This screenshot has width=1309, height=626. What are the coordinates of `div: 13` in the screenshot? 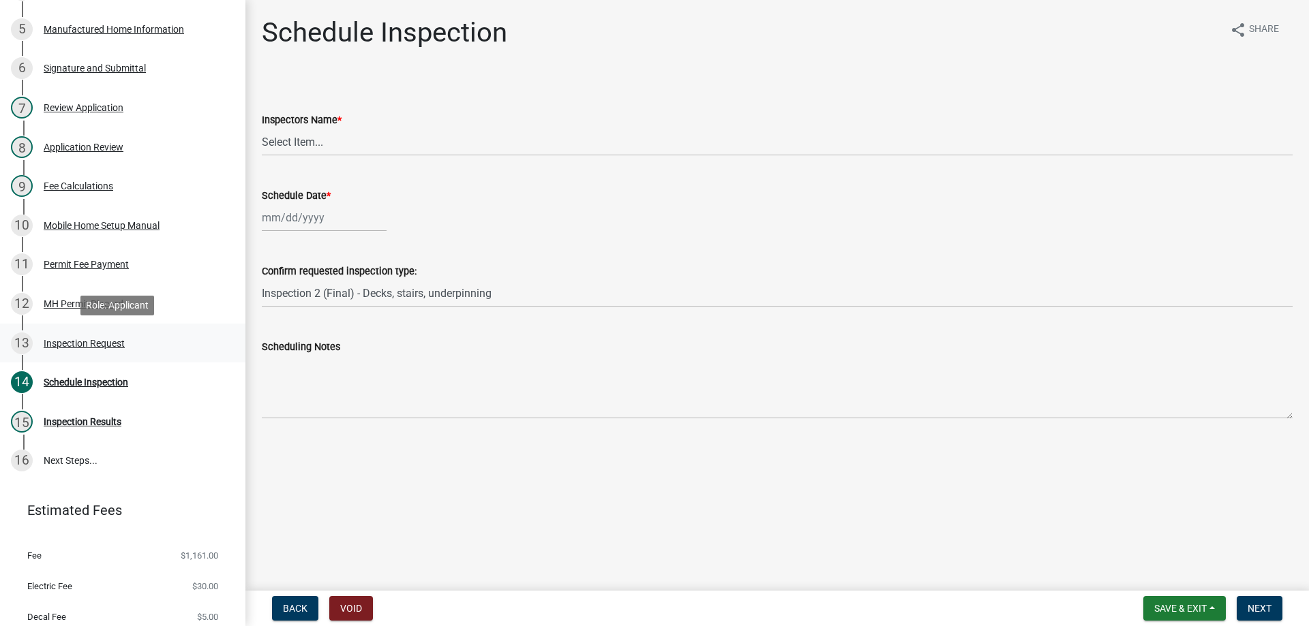 It's located at (22, 344).